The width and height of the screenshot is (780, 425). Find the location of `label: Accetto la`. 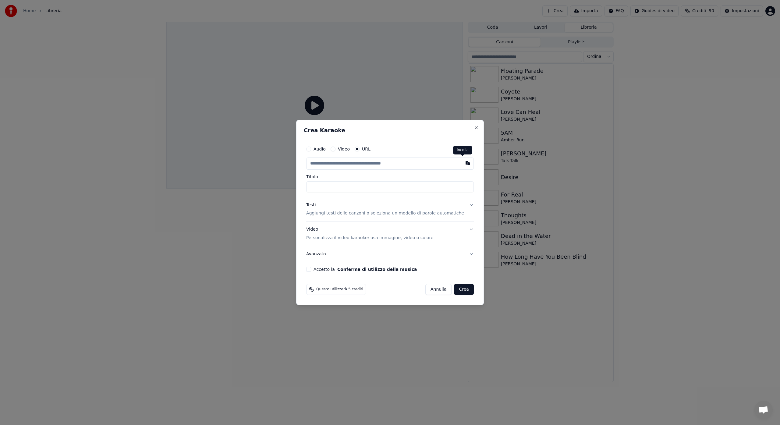

label: Accetto la is located at coordinates (365, 270).